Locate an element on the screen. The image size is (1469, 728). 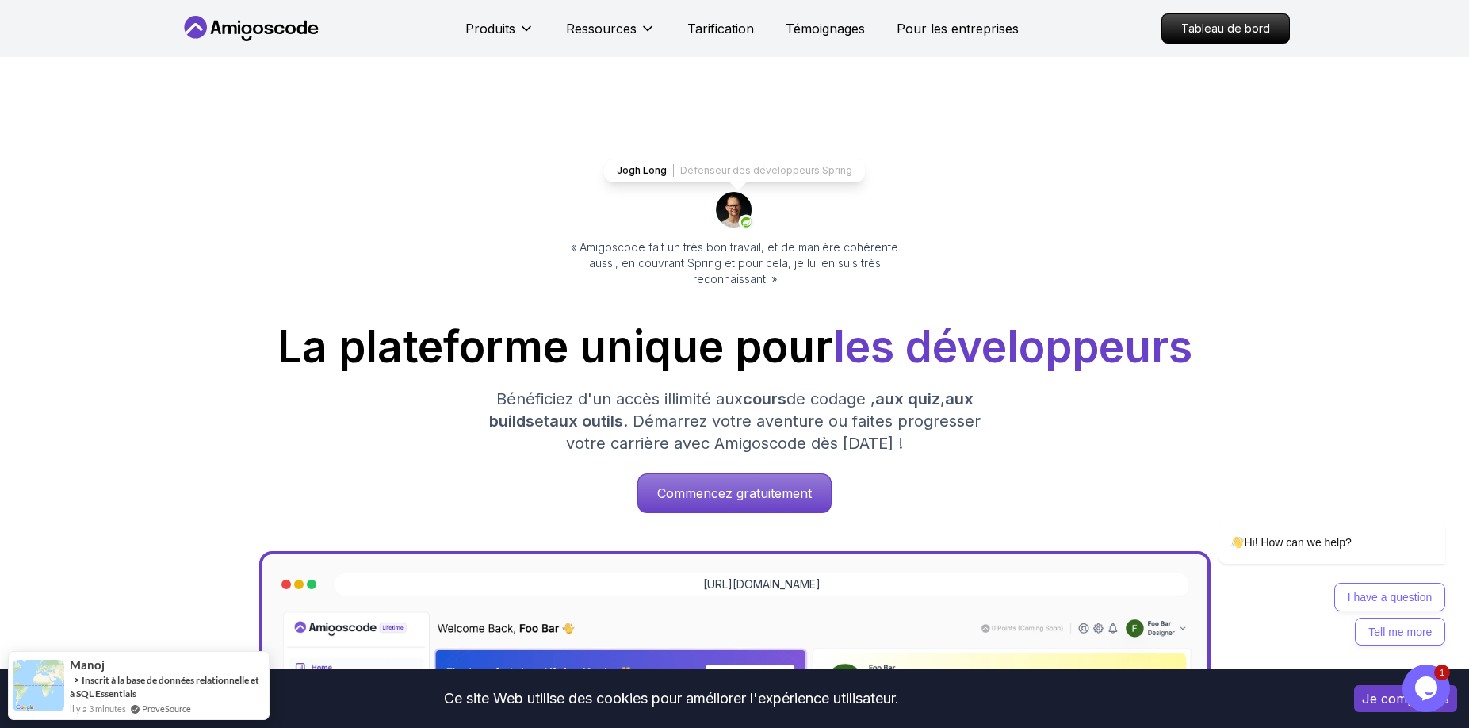
button: Produits is located at coordinates (499, 35).